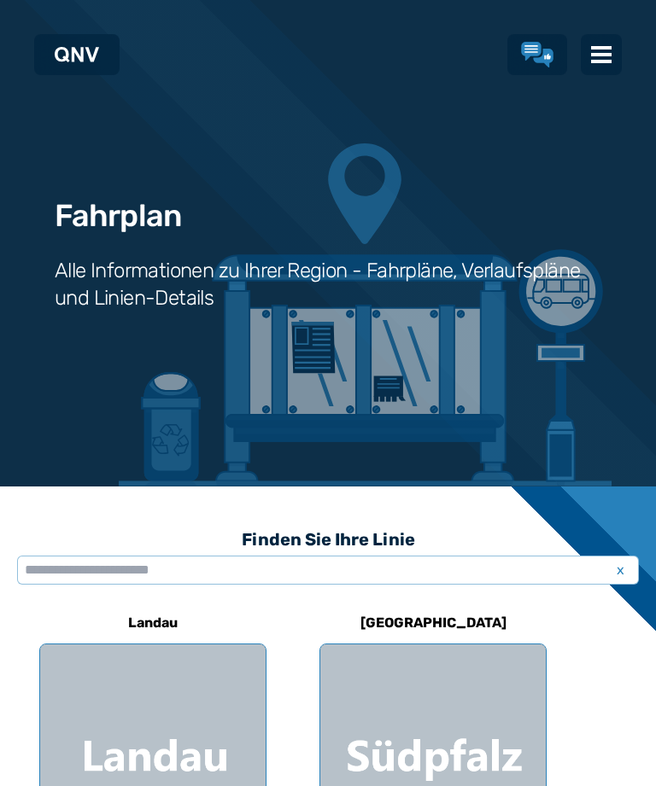  What do you see at coordinates (77, 55) in the screenshot?
I see `img: QNV Logo` at bounding box center [77, 55].